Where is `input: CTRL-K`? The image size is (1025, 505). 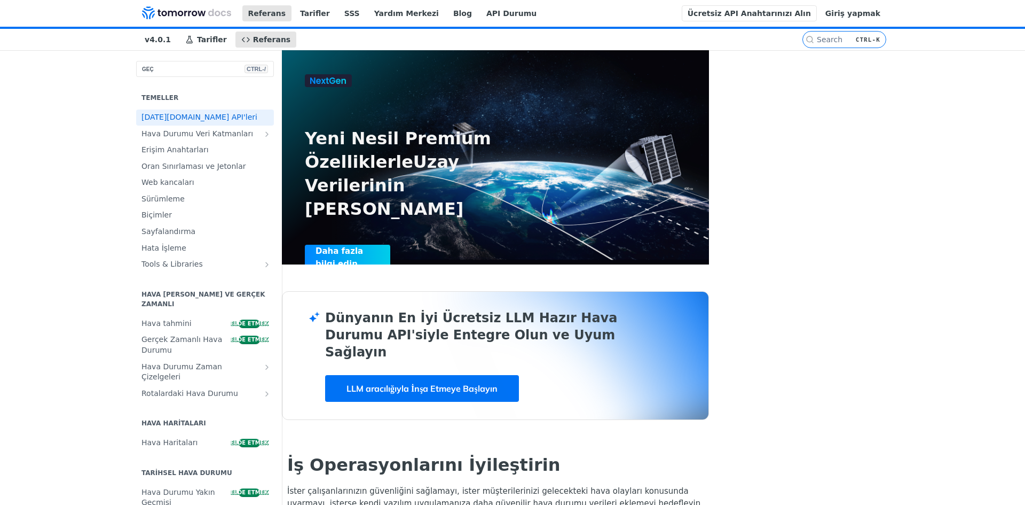
input: CTRL-K is located at coordinates (863, 40).